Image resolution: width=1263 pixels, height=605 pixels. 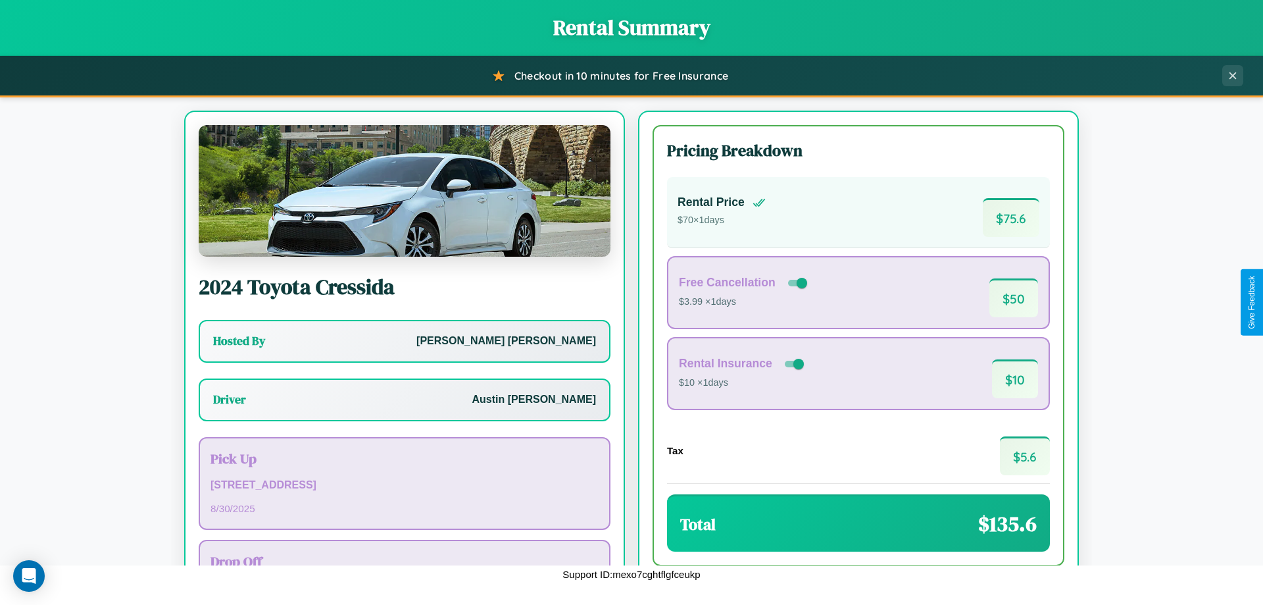 What do you see at coordinates (1014, 297) in the screenshot?
I see `span: $ 50` at bounding box center [1014, 297].